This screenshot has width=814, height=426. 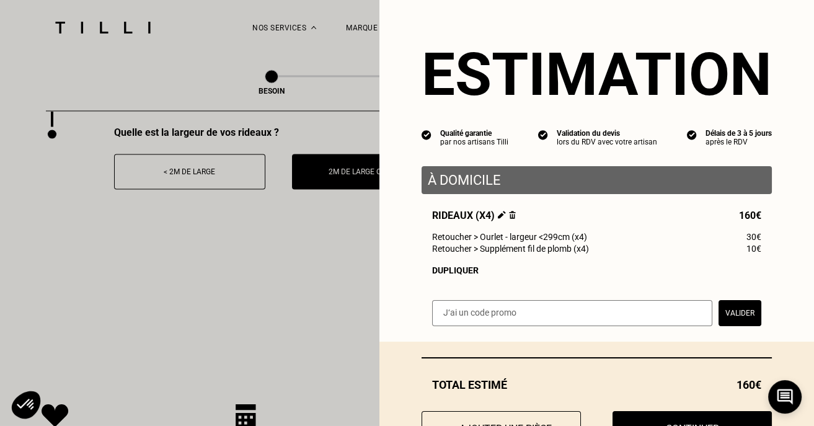 I want to click on div: Validation du devis, so click(x=607, y=133).